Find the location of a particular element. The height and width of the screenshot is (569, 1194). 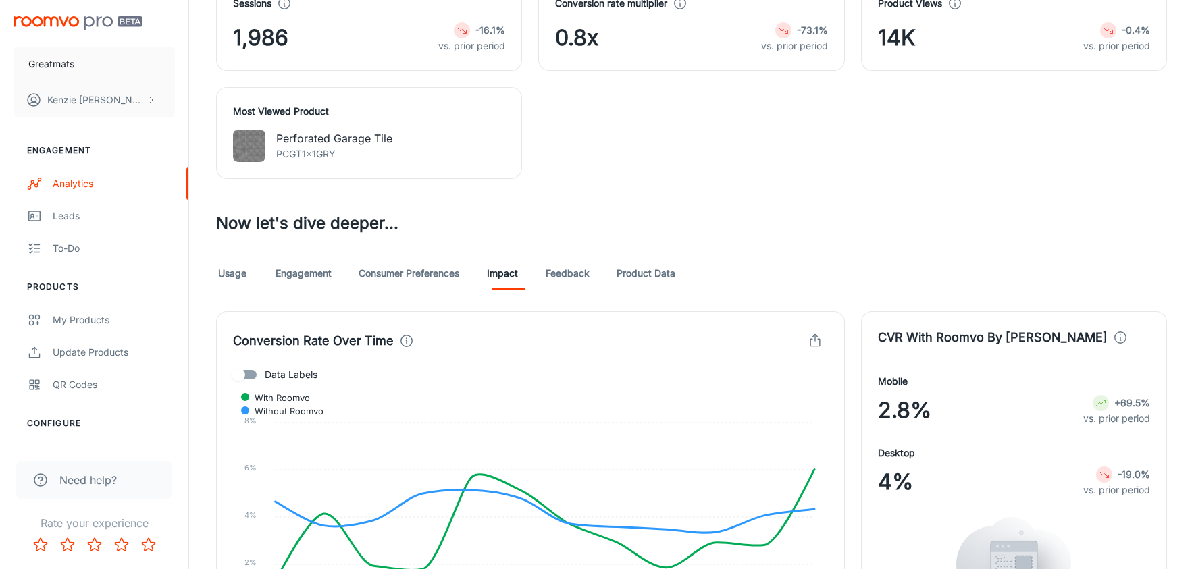

a: Consumer Preferences is located at coordinates (409, 274).